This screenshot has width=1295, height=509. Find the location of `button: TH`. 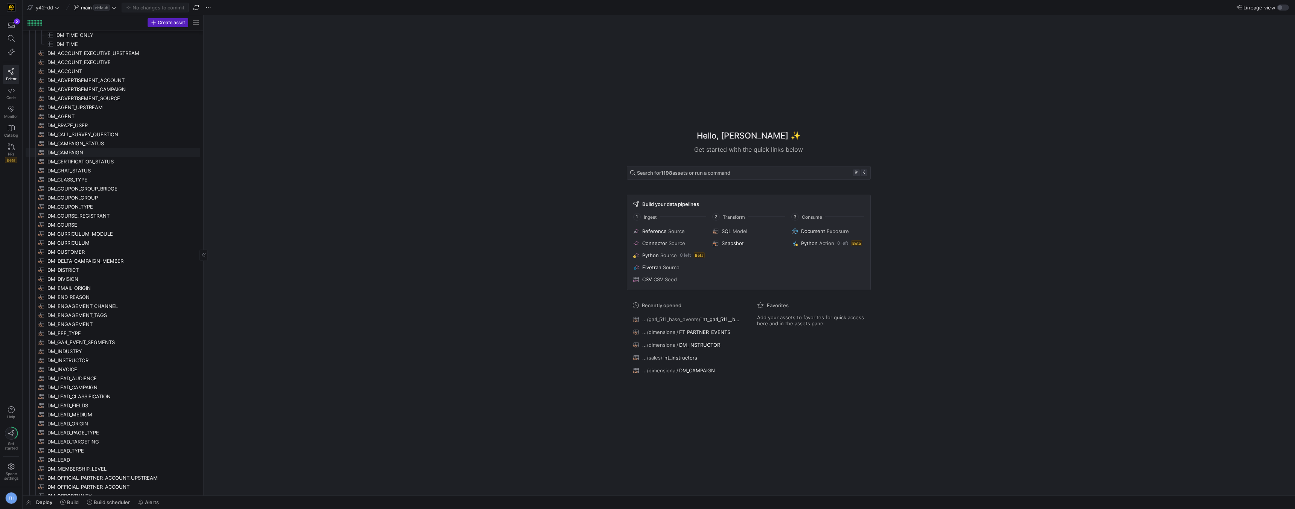

button: TH is located at coordinates (11, 498).